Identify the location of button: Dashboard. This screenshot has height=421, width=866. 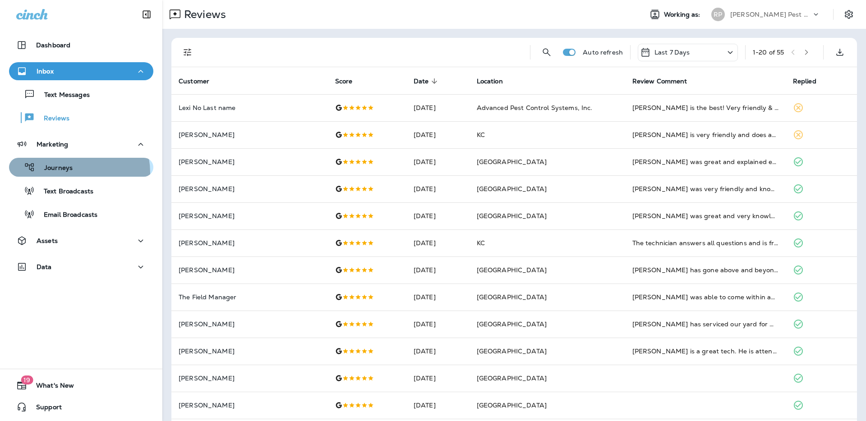
(81, 45).